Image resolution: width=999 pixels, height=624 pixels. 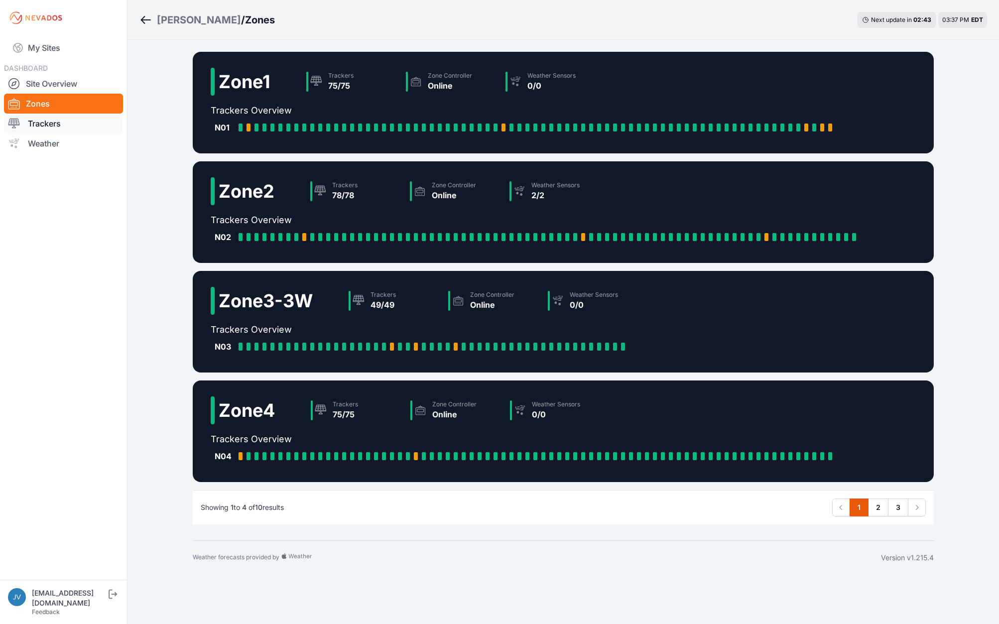 What do you see at coordinates (17, 597) in the screenshot?
I see `img: jvivenzio@ampliform.com` at bounding box center [17, 597].